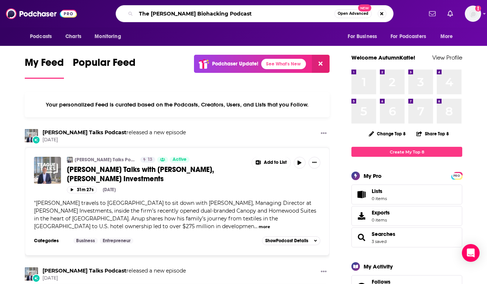 The width and height of the screenshot is (487, 284). What do you see at coordinates (353, 14) in the screenshot?
I see `button: Open AdvancedNew` at bounding box center [353, 14].